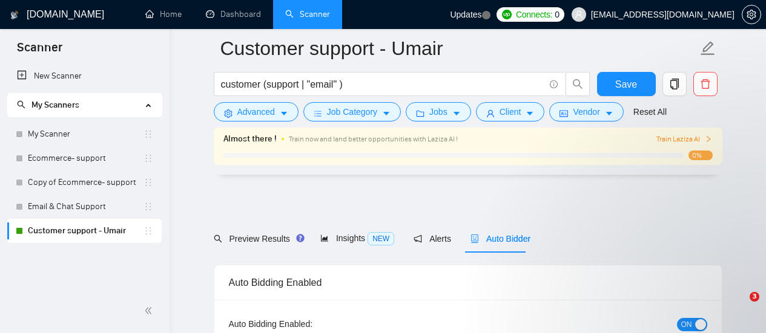  Describe the element at coordinates (708, 139) in the screenshot. I see `span: right` at that location.